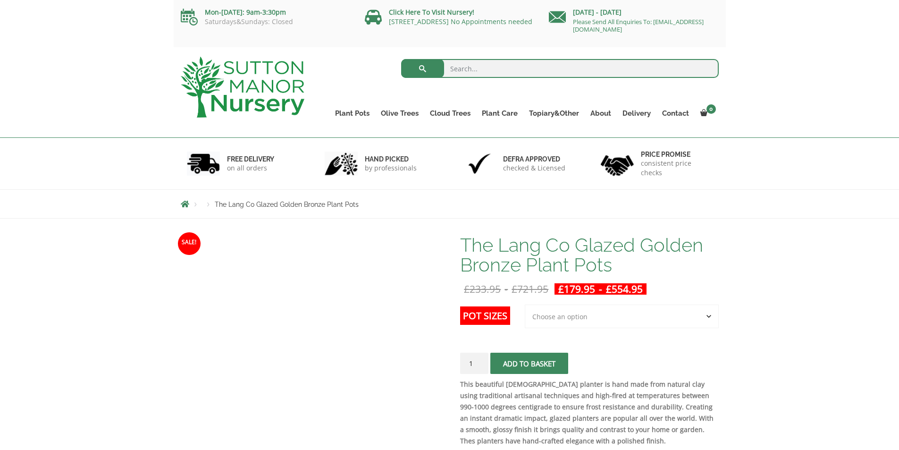 Image resolution: width=899 pixels, height=450 pixels. I want to click on a: Olive Trees, so click(400, 113).